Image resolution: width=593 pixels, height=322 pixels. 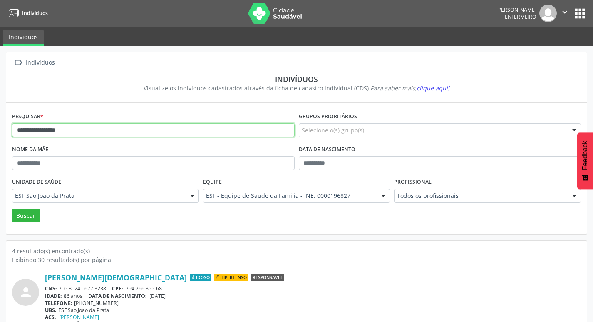 What do you see at coordinates (480, 196) in the screenshot?
I see `span: Todos os profissionais` at bounding box center [480, 196].